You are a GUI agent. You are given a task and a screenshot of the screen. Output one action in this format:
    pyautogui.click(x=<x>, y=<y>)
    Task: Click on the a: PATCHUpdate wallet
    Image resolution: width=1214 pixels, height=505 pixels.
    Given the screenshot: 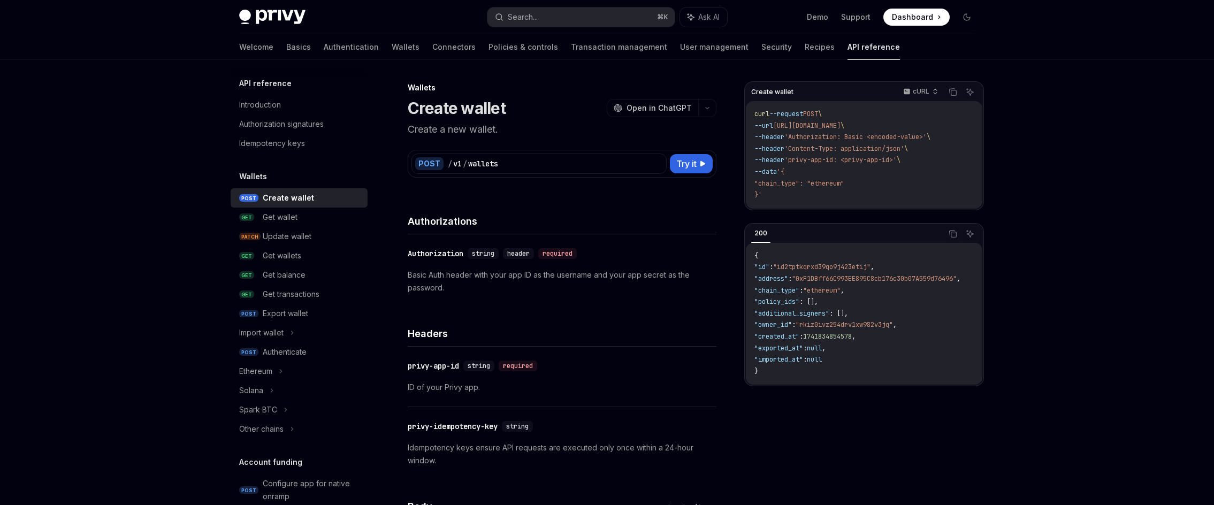 What is the action you would take?
    pyautogui.click(x=299, y=236)
    